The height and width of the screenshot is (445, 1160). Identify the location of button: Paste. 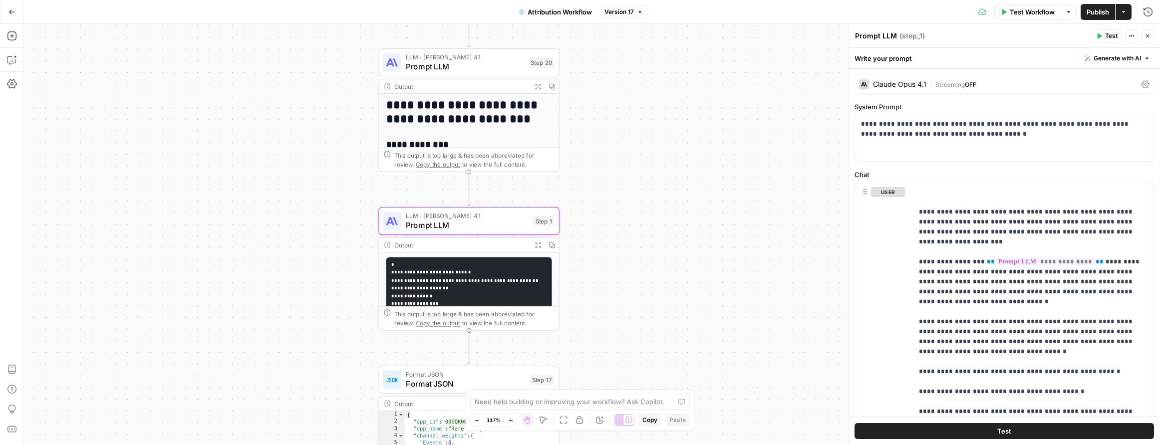
(677, 420).